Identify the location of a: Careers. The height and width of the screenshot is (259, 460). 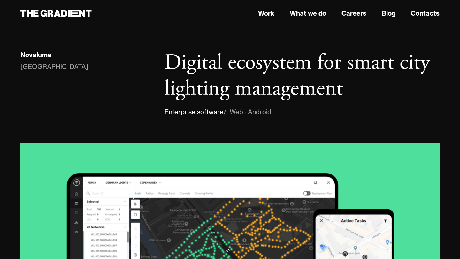
(354, 13).